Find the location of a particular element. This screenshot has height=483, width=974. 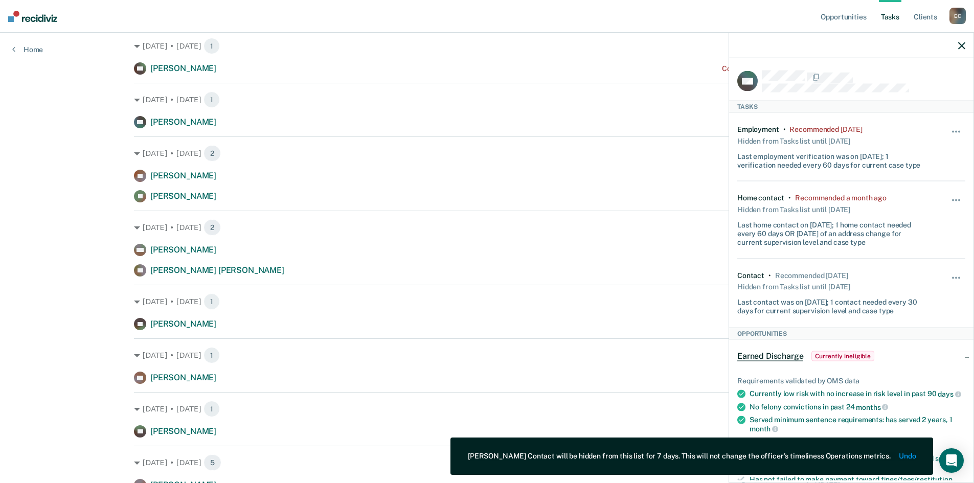

div: Contact recommended a month ago is located at coordinates (781, 69).